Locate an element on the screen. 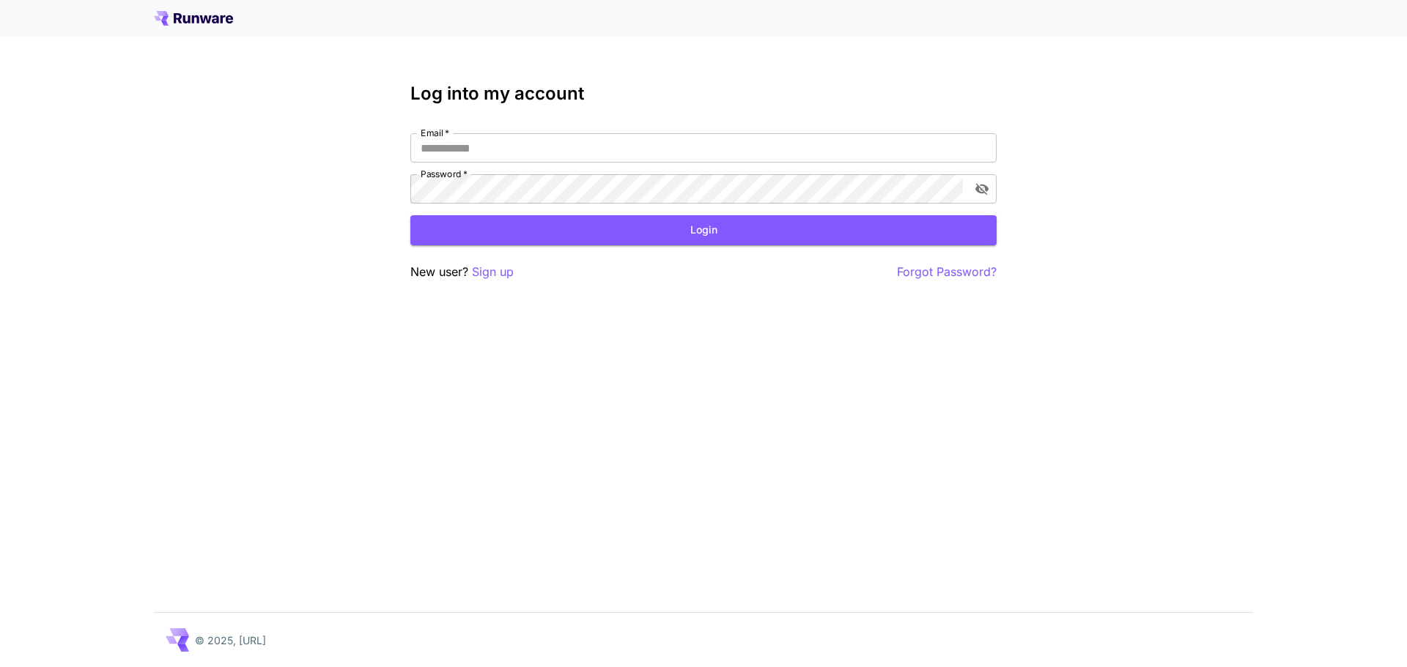  button: Login is located at coordinates (703, 230).